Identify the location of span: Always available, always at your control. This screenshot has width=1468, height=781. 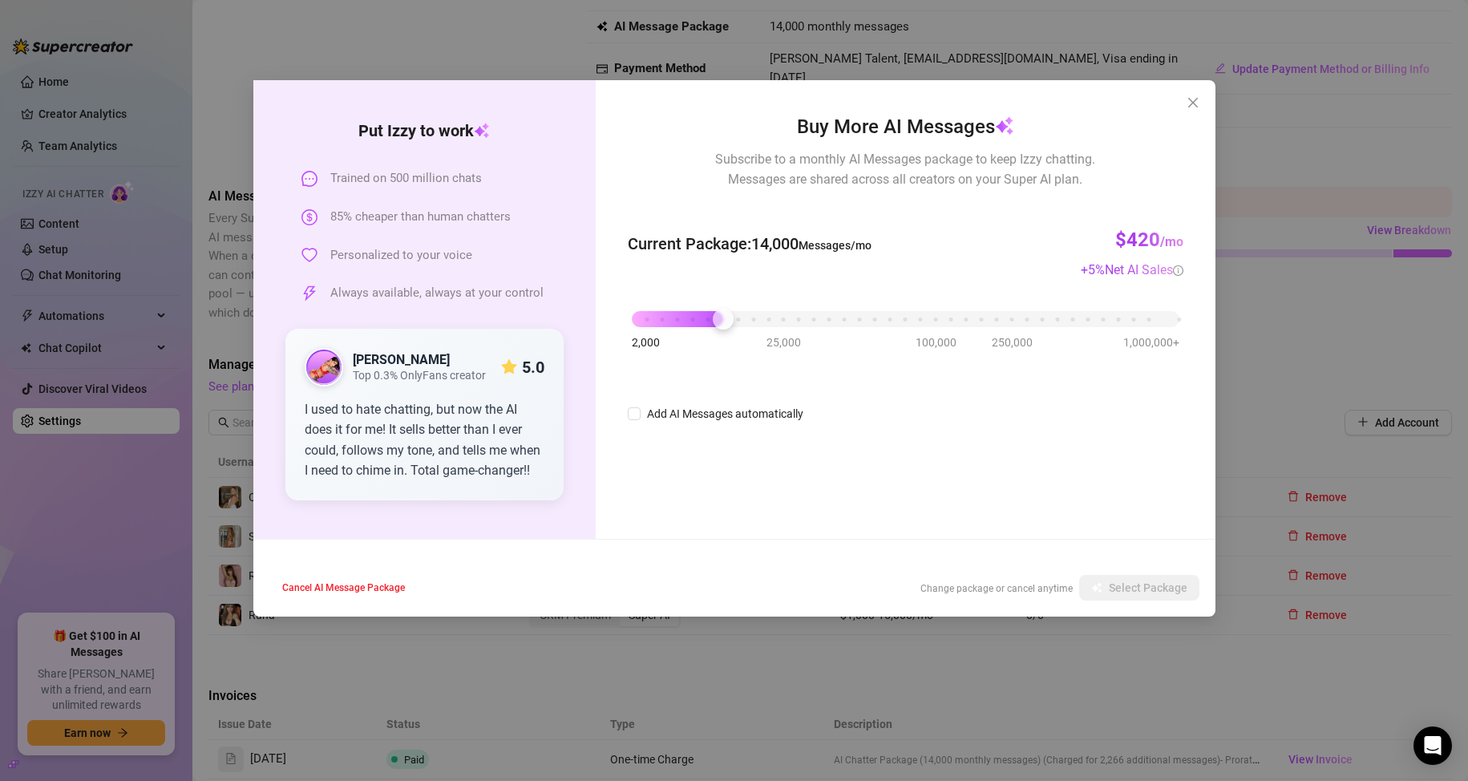
(437, 294).